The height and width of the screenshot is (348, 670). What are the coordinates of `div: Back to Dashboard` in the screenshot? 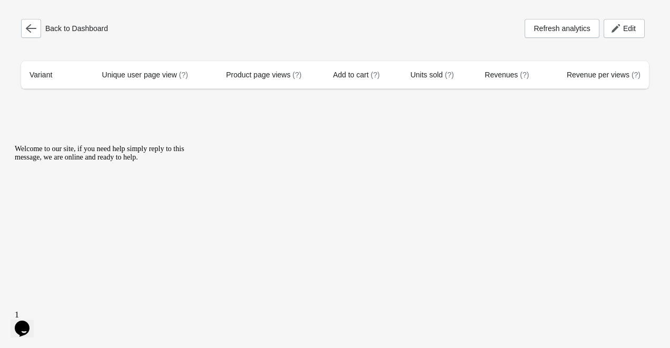 It's located at (64, 28).